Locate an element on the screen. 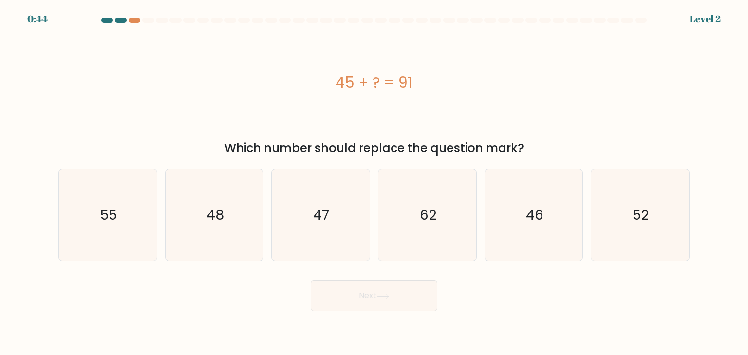  text: 46 is located at coordinates (534, 215).